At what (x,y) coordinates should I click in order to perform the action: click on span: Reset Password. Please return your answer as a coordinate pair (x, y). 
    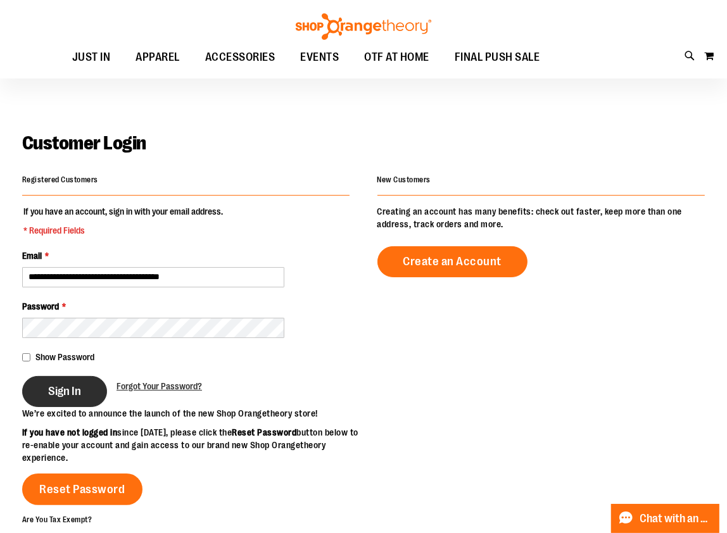
    Looking at the image, I should click on (82, 489).